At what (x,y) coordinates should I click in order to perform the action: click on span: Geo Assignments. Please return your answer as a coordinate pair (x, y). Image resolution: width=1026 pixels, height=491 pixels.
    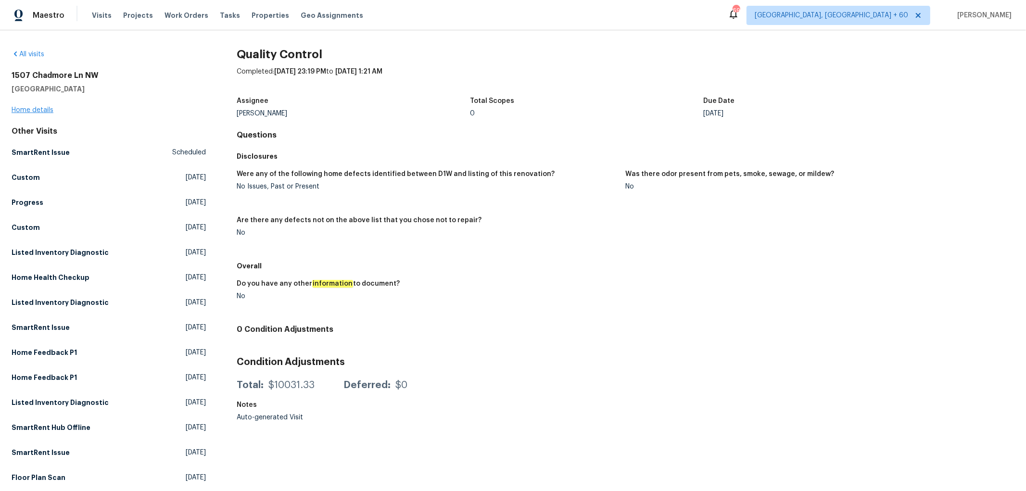
    Looking at the image, I should click on (332, 15).